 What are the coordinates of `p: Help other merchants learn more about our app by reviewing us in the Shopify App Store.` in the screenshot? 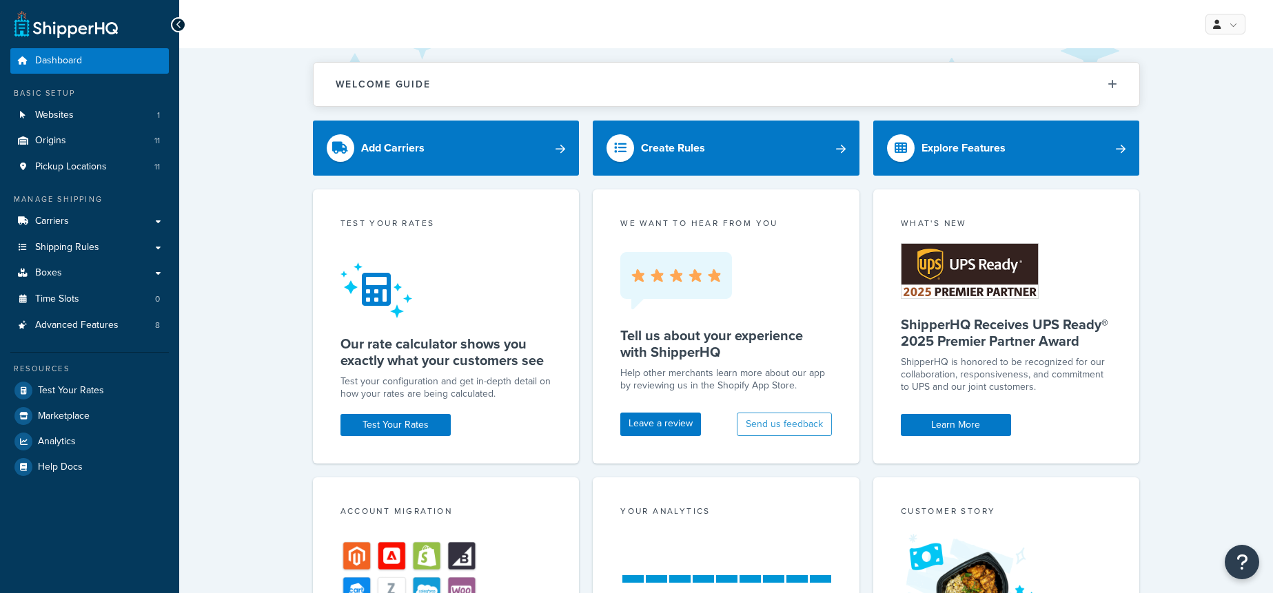 It's located at (726, 380).